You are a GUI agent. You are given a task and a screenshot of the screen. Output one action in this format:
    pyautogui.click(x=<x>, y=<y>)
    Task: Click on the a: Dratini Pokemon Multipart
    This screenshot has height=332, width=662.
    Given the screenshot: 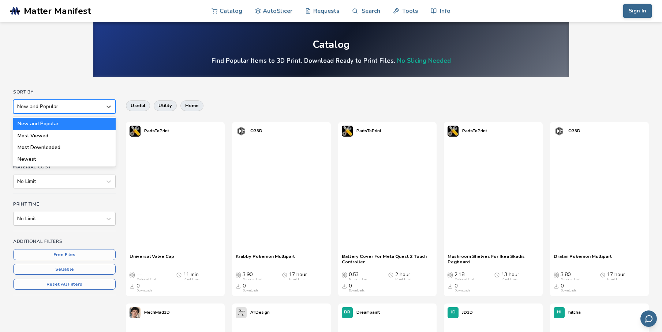 What is the action you would take?
    pyautogui.click(x=582, y=259)
    